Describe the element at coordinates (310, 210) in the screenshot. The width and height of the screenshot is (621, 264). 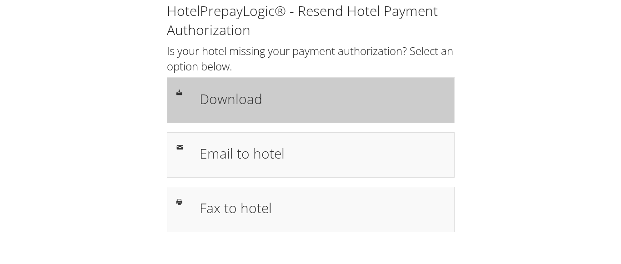
I see `a: Fax to hotel` at that location.